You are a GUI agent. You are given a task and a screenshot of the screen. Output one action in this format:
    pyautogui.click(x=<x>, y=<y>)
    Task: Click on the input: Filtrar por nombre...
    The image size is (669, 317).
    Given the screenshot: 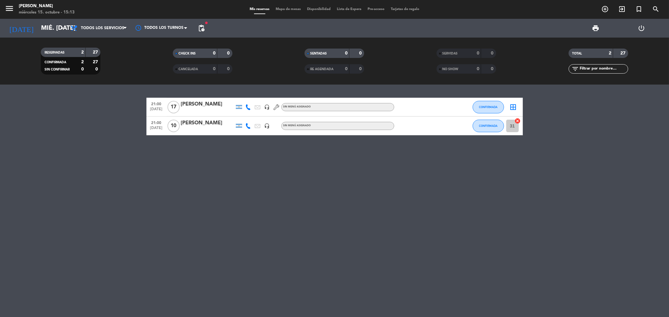 What is the action you would take?
    pyautogui.click(x=603, y=69)
    